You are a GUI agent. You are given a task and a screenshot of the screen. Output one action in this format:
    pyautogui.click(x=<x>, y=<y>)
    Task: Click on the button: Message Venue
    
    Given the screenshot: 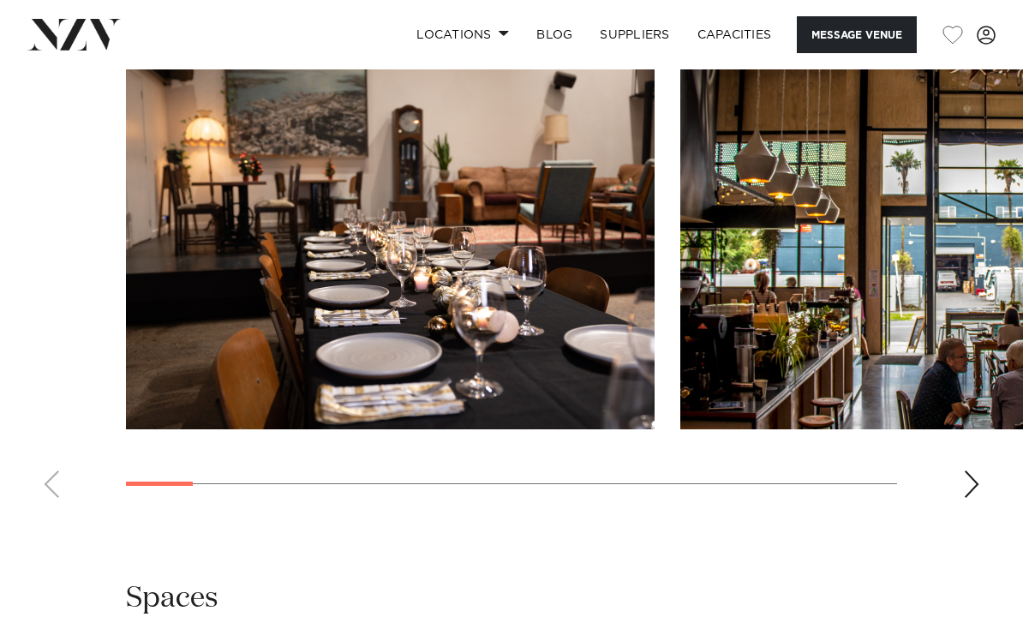 What is the action you would take?
    pyautogui.click(x=857, y=34)
    